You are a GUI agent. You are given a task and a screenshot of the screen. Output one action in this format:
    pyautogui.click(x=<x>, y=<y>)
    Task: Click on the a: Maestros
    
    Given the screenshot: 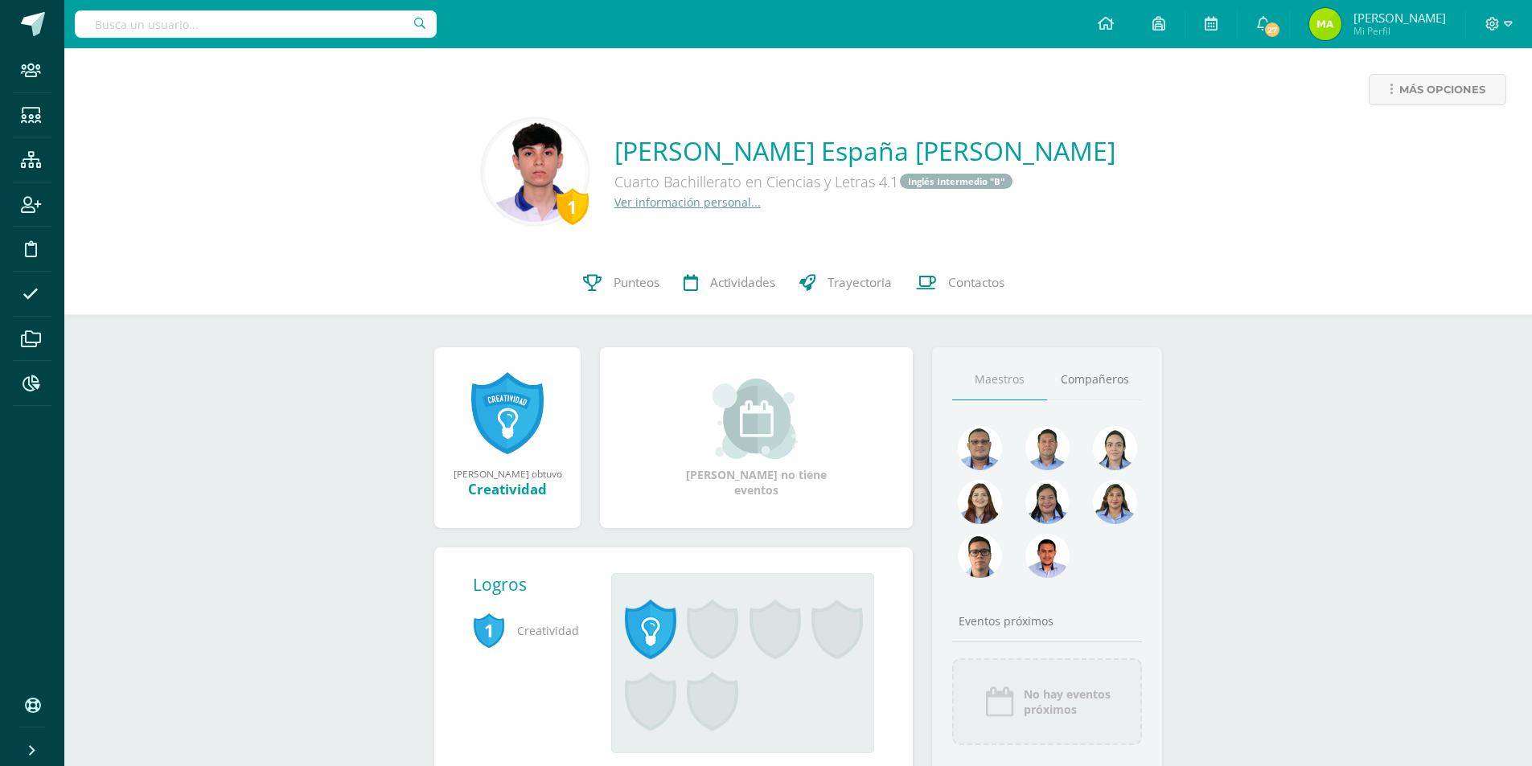 What is the action you would take?
    pyautogui.click(x=999, y=380)
    